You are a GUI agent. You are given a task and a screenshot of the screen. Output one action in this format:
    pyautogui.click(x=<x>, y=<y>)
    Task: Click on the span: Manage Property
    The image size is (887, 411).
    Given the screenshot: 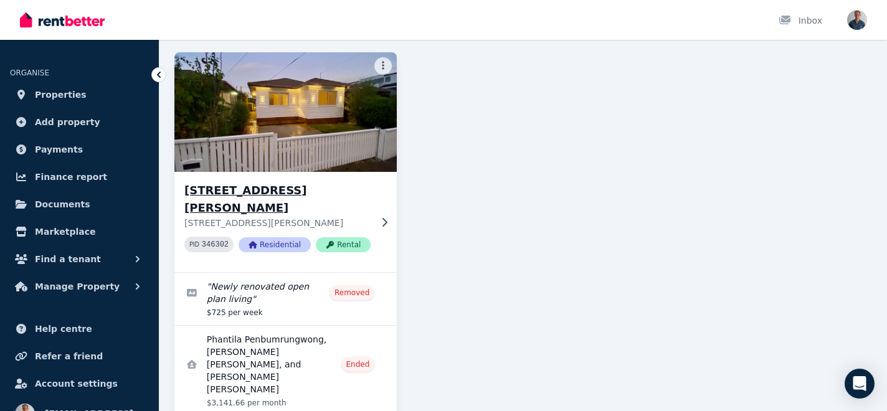 What is the action you would take?
    pyautogui.click(x=77, y=287)
    